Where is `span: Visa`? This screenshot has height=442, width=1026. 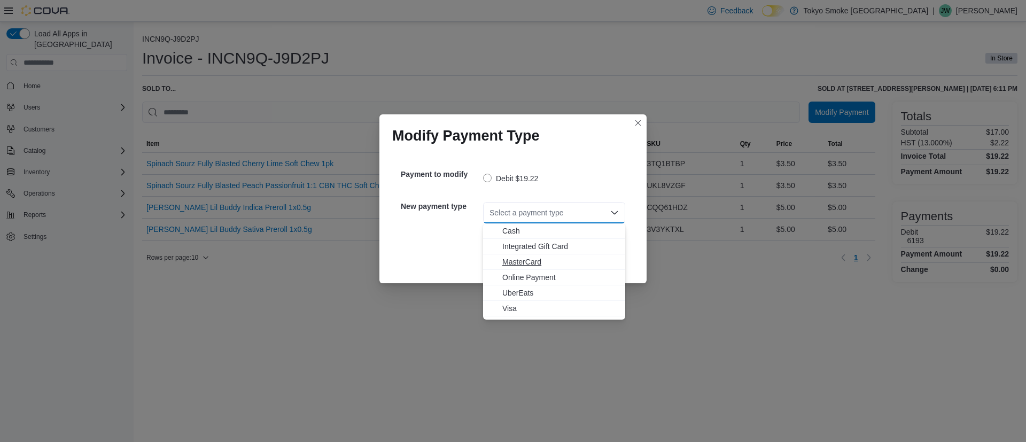
span: Visa is located at coordinates (560, 308).